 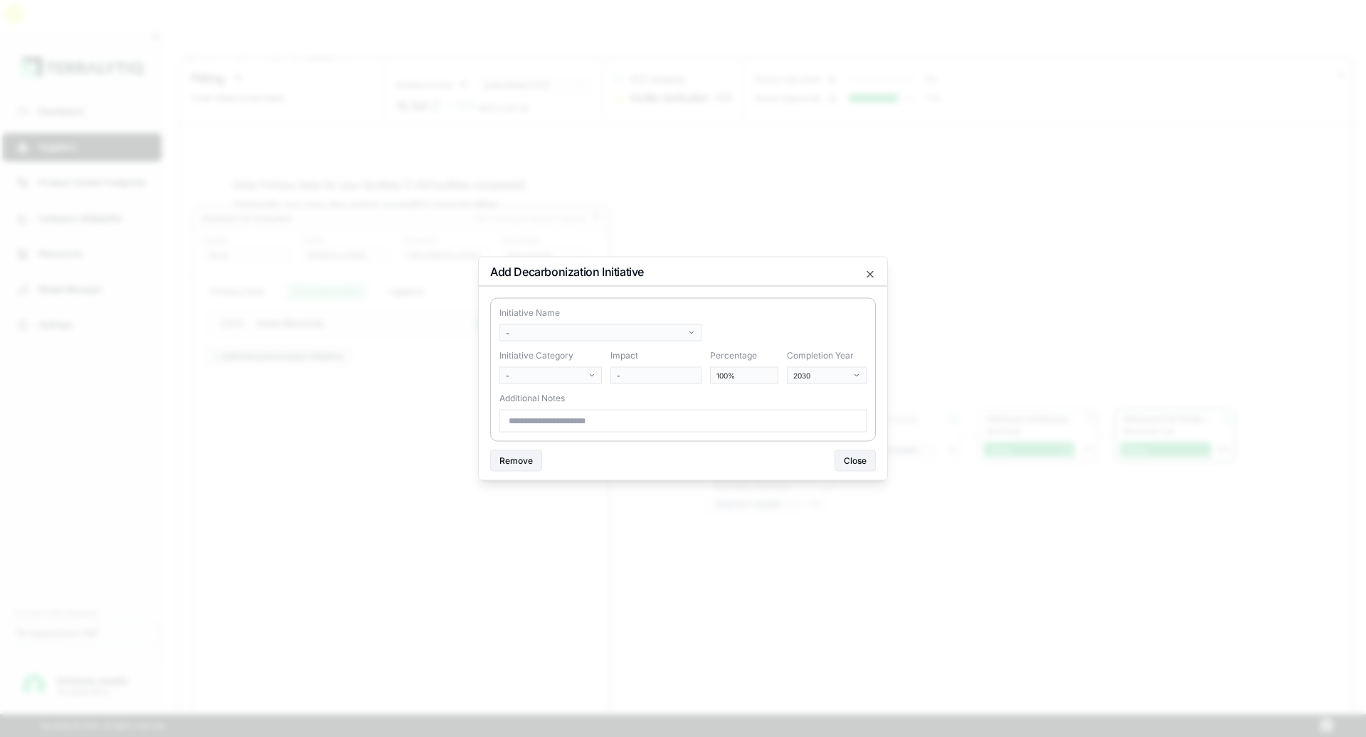 What do you see at coordinates (656, 356) in the screenshot?
I see `div: Impact` at bounding box center [656, 356].